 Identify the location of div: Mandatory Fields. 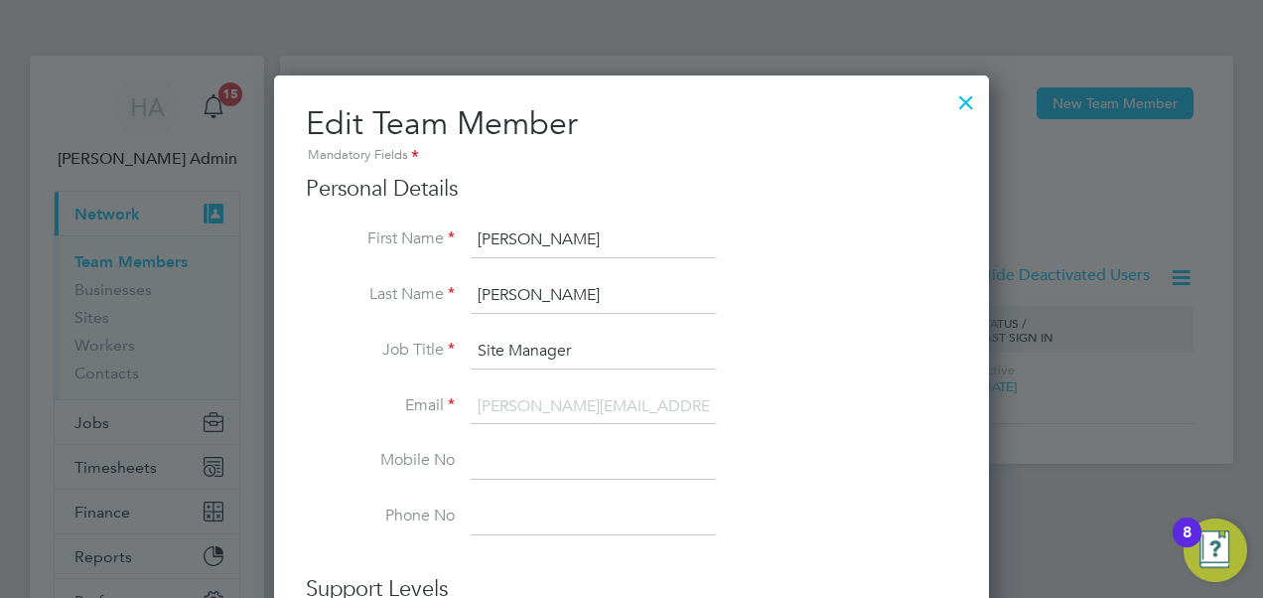
(631, 156).